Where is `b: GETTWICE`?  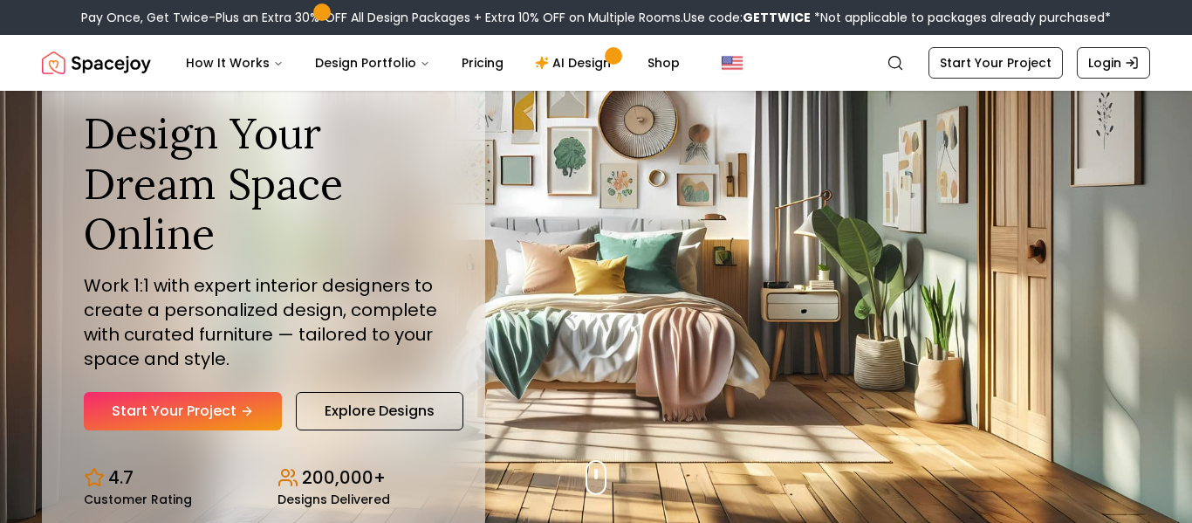
b: GETTWICE is located at coordinates (776, 17).